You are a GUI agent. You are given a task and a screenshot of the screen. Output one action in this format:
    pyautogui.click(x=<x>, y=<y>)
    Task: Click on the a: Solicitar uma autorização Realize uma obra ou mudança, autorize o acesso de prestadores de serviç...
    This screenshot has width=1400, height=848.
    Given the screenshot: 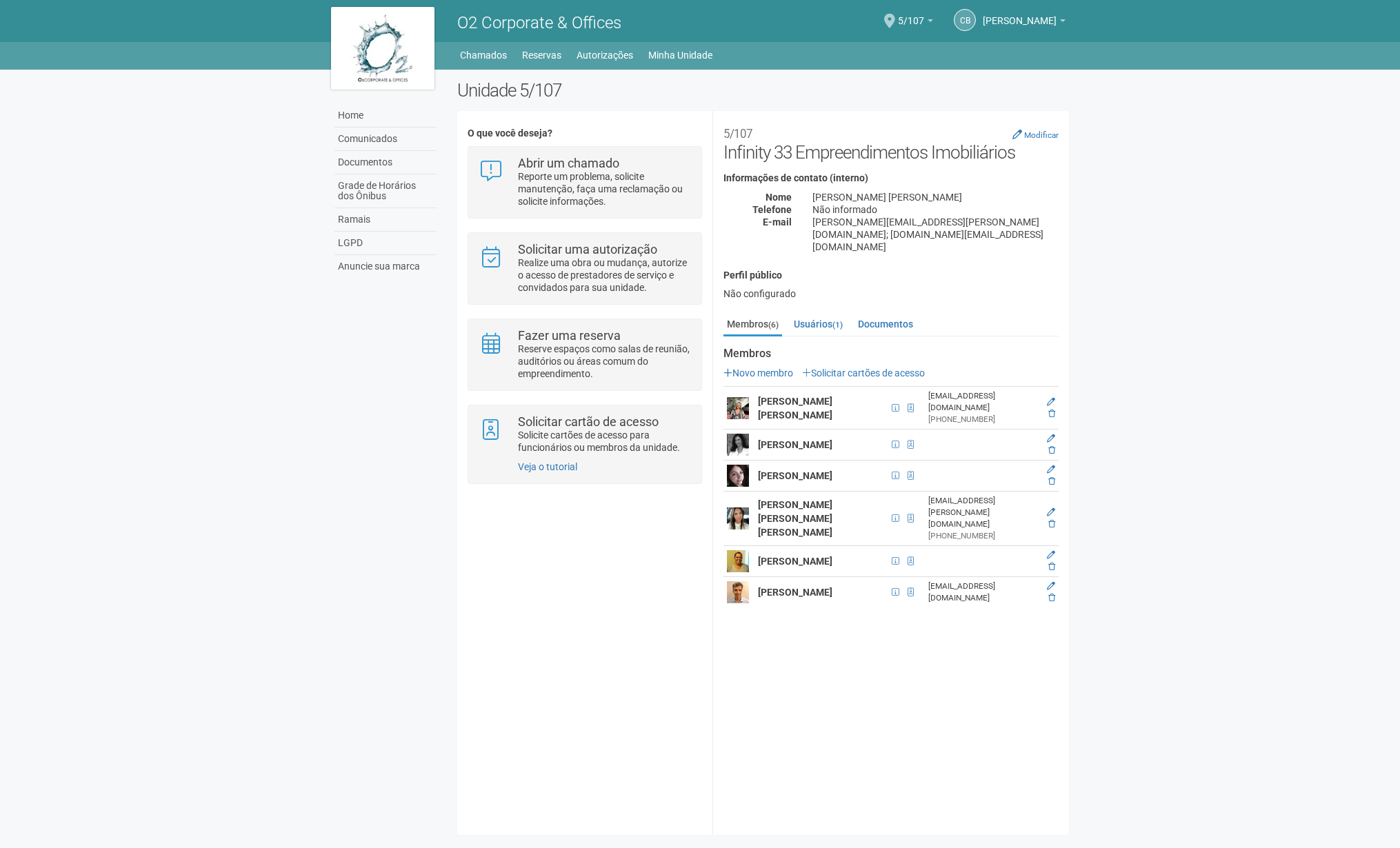 What is the action you would take?
    pyautogui.click(x=584, y=268)
    